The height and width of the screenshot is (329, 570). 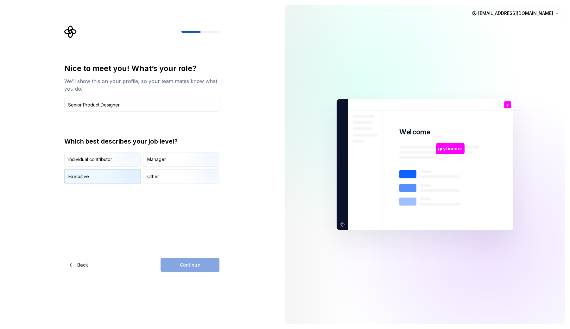 What do you see at coordinates (507, 104) in the screenshot?
I see `p: g` at bounding box center [507, 104].